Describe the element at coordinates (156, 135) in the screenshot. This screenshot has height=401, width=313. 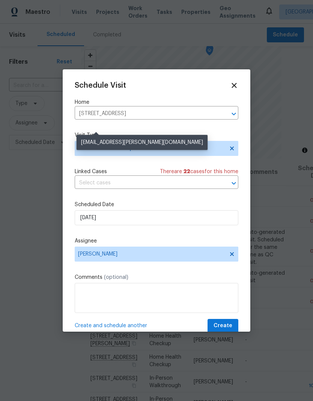
I see `label: Visit Type` at that location.